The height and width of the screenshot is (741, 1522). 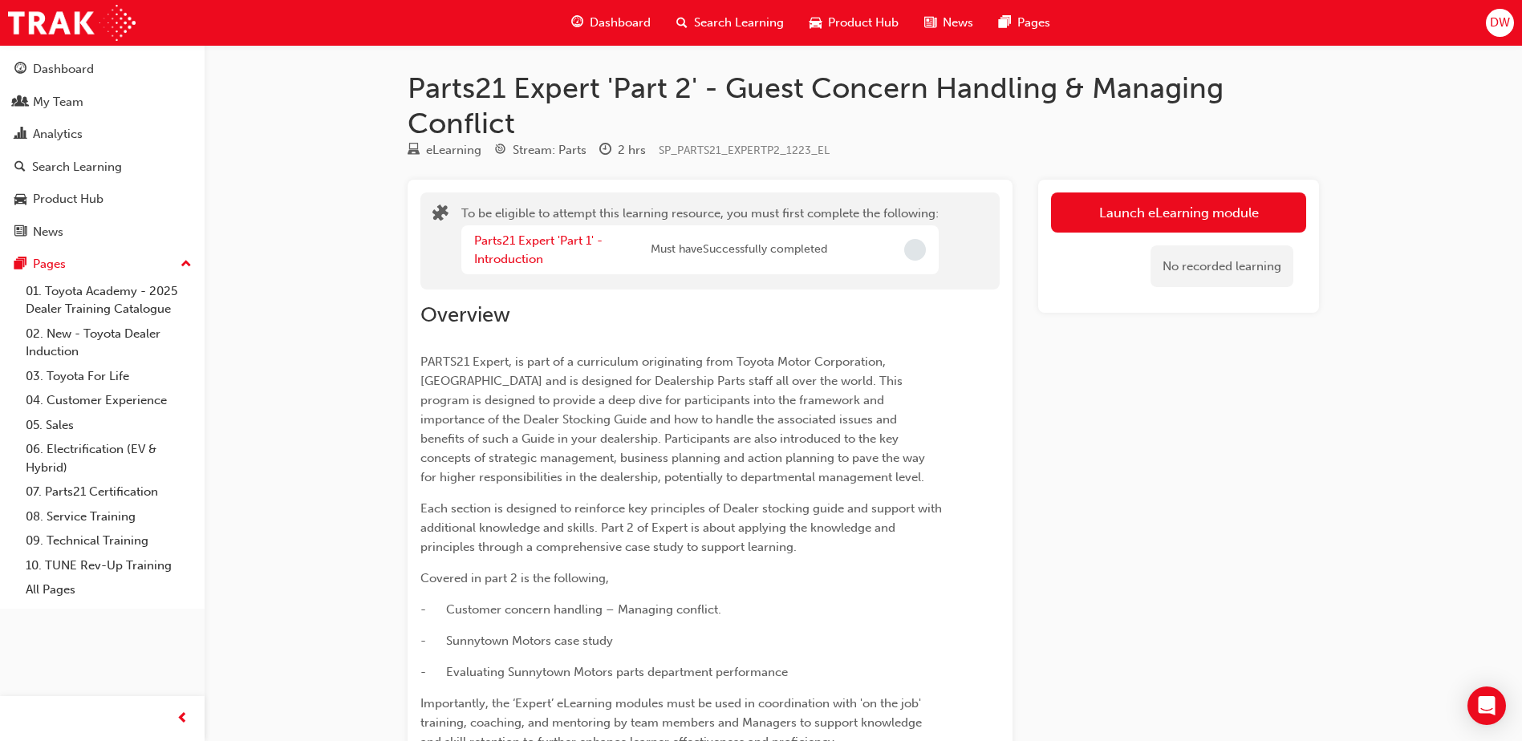 I want to click on a: Analytics, so click(x=102, y=134).